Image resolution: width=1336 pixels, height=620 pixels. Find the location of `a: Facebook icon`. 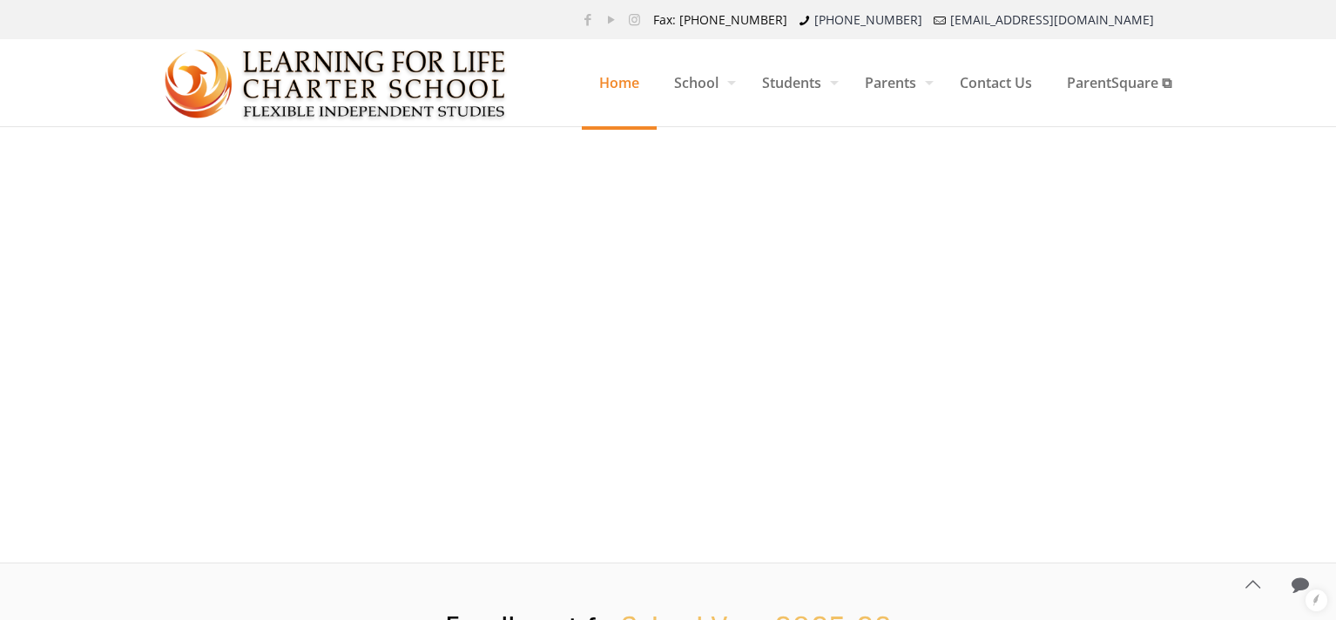

a: Facebook icon is located at coordinates (587, 19).